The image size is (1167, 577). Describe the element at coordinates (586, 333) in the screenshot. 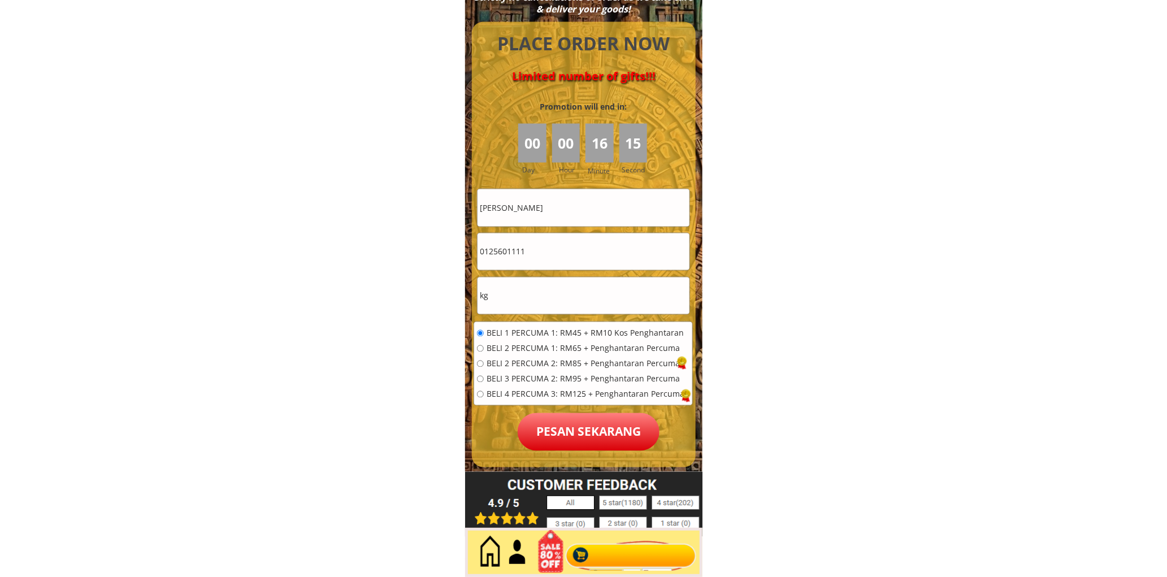

I see `span: BELI 1 PERCUMA 1: RM45 + RM10 Kos Penghantaran` at that location.